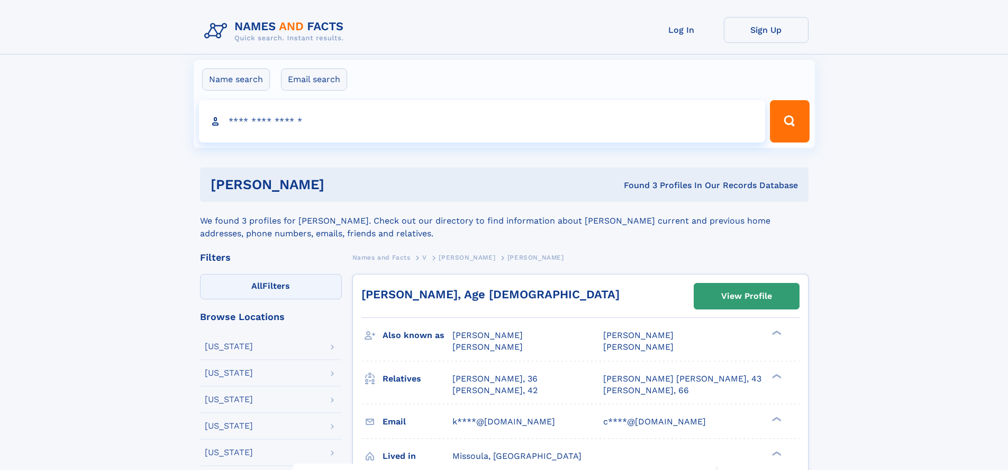 The width and height of the screenshot is (1008, 470). Describe the element at coordinates (482, 121) in the screenshot. I see `input: search input` at that location.